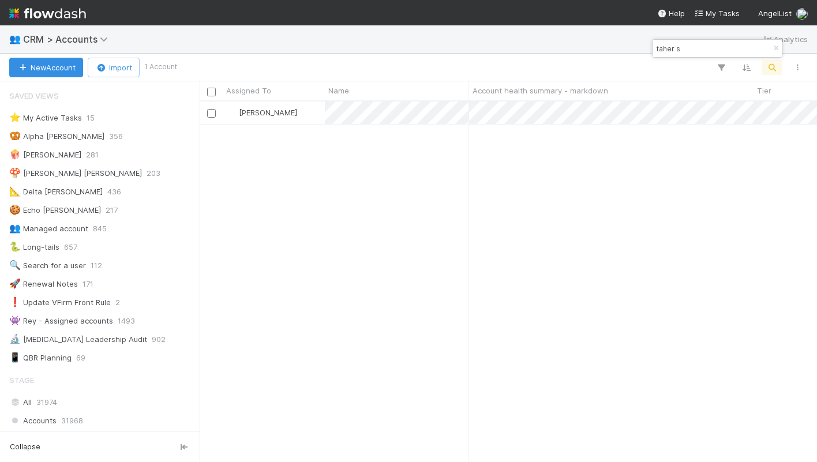  Describe the element at coordinates (91, 118) in the screenshot. I see `span: 15` at that location.